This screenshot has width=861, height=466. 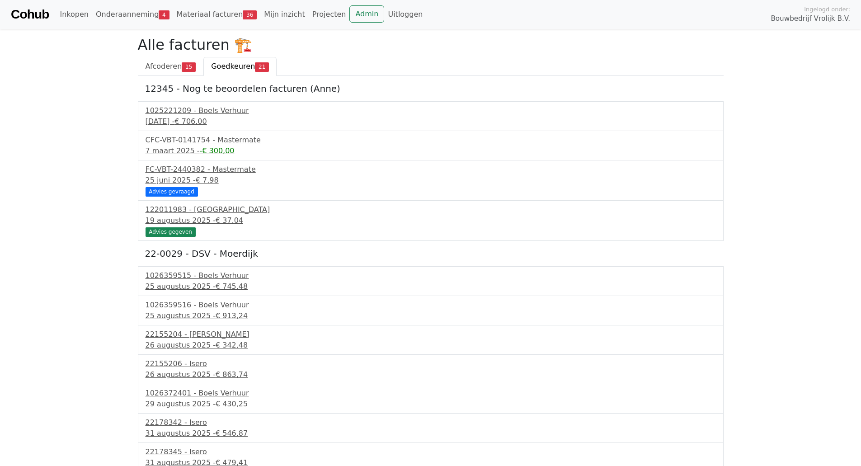 I want to click on div: 7 maart 2025 -, so click(x=431, y=151).